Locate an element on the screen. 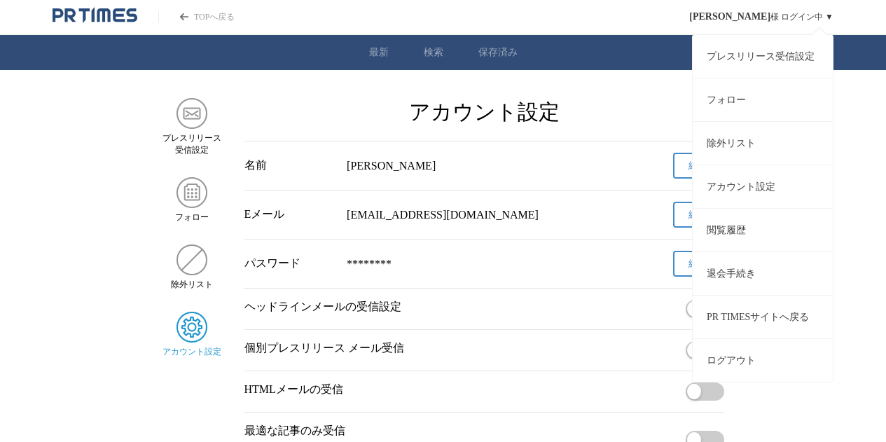  a: PR TIMESサイトへ戻る is located at coordinates (763, 317).